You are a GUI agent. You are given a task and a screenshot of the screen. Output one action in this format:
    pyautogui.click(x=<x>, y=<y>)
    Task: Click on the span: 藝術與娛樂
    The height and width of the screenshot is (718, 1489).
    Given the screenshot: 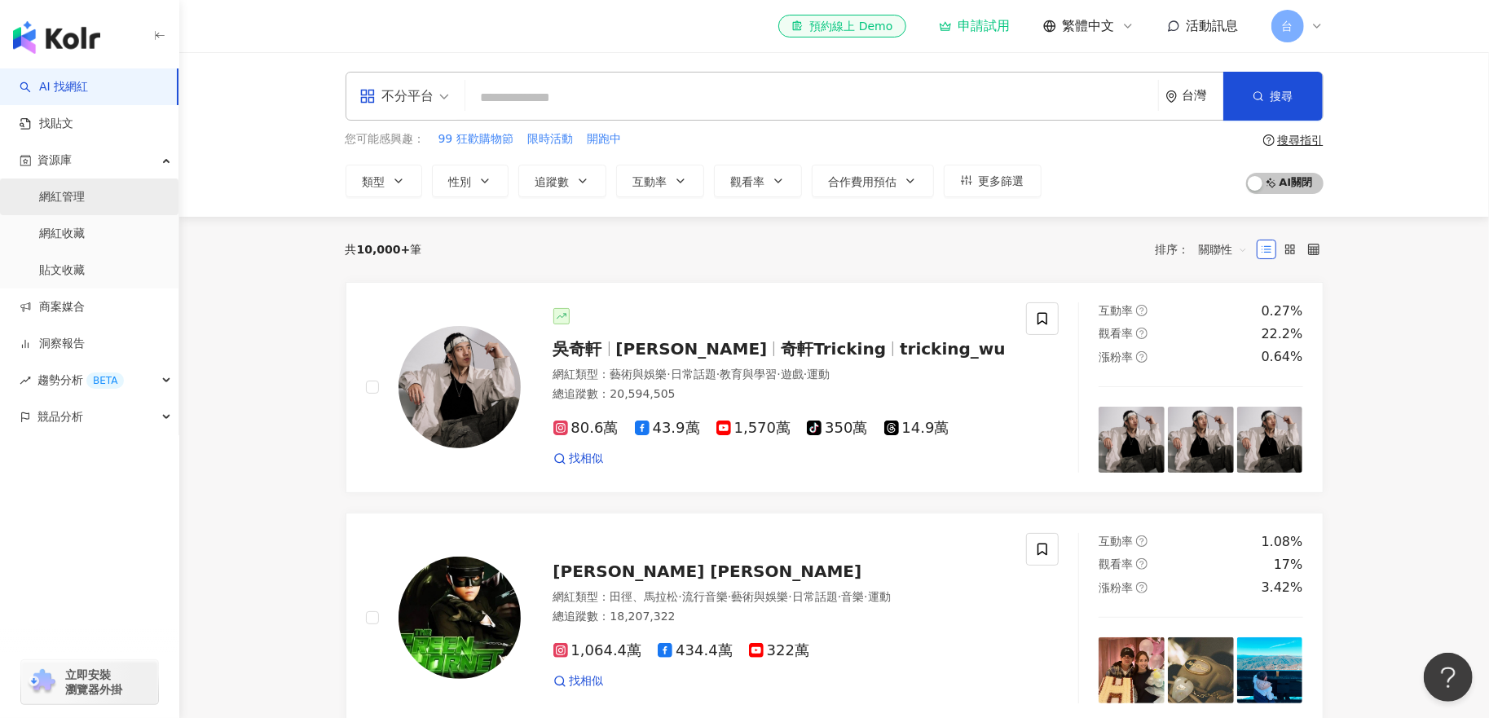 What is the action you would take?
    pyautogui.click(x=639, y=374)
    